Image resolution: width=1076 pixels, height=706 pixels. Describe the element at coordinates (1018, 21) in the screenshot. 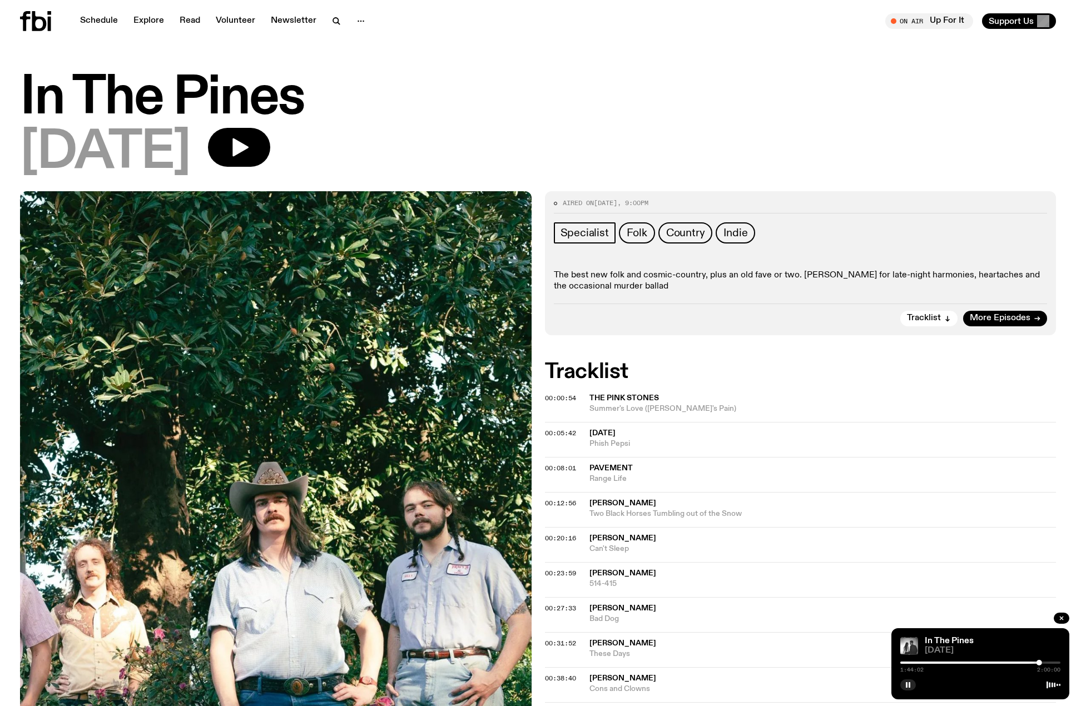

I see `button: Support Us` at that location.